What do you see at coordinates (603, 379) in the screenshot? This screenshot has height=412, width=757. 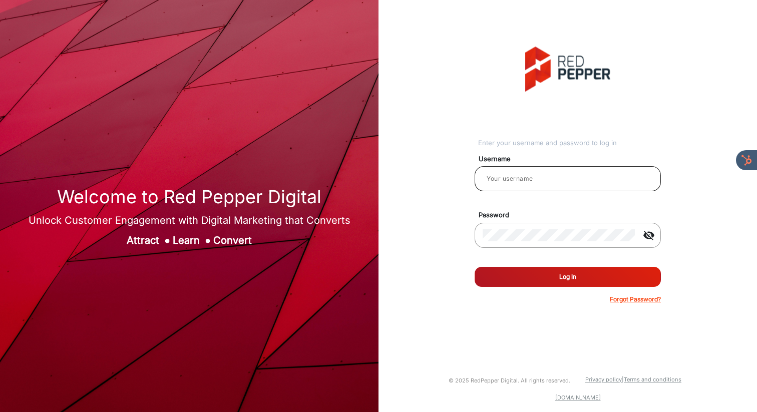 I see `a: Privacy policy` at bounding box center [603, 379].